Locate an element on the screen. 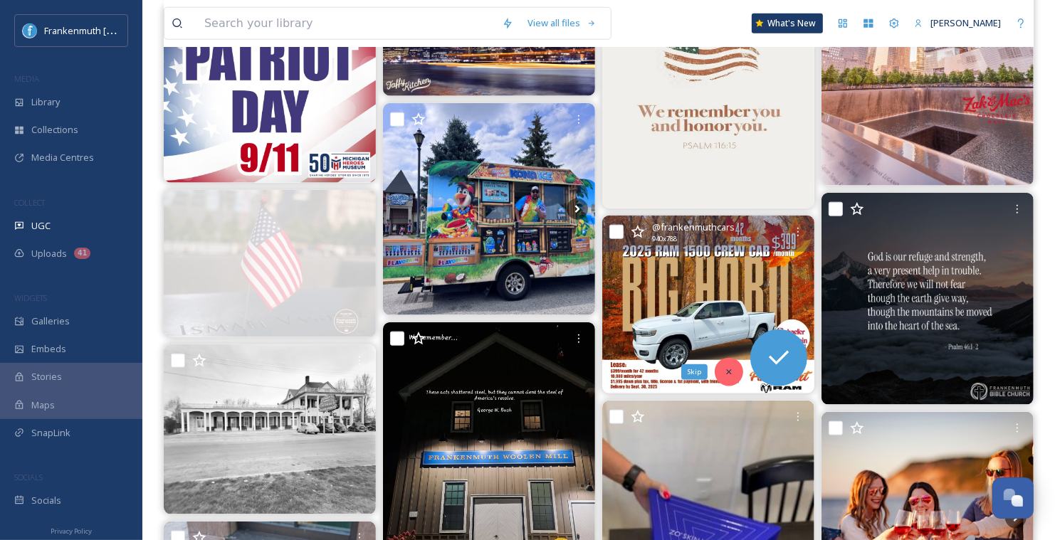 This screenshot has width=1055, height=540. button: Open Chat is located at coordinates (1013, 498).